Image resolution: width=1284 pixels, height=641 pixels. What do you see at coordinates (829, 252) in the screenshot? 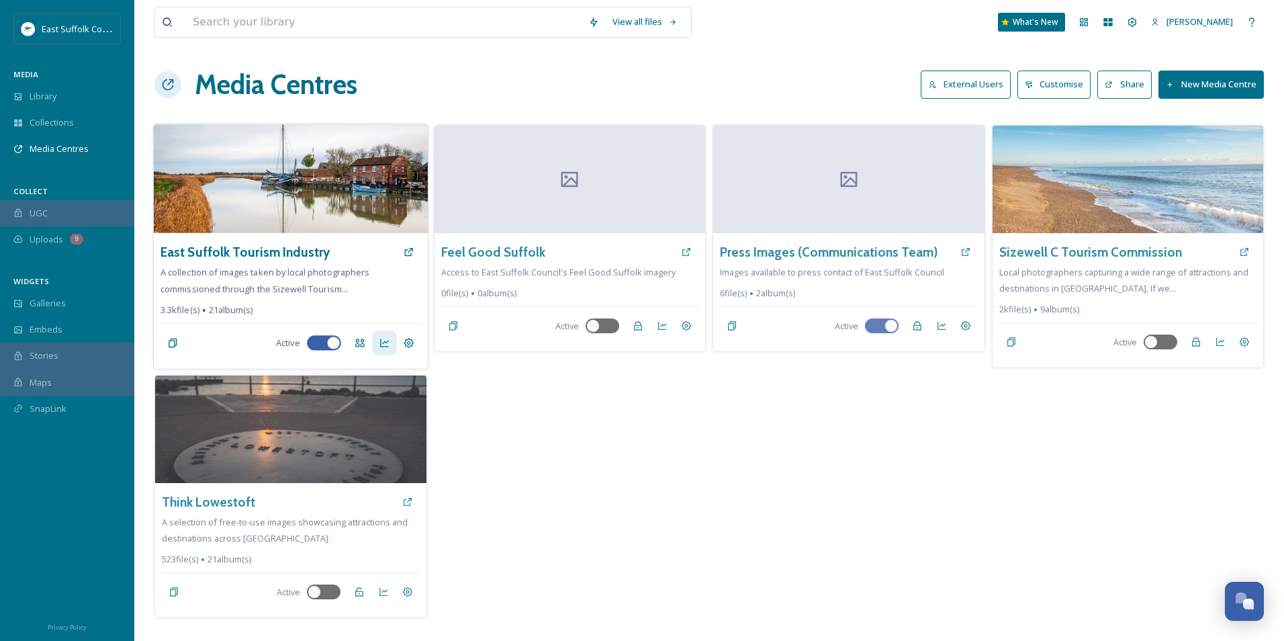
I see `a: Press Images (Communications Team)` at bounding box center [829, 252].